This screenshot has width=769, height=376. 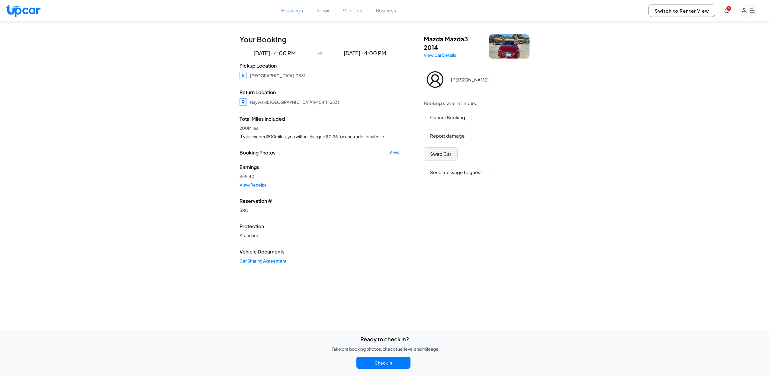 I want to click on span: Reservation #, so click(x=319, y=201).